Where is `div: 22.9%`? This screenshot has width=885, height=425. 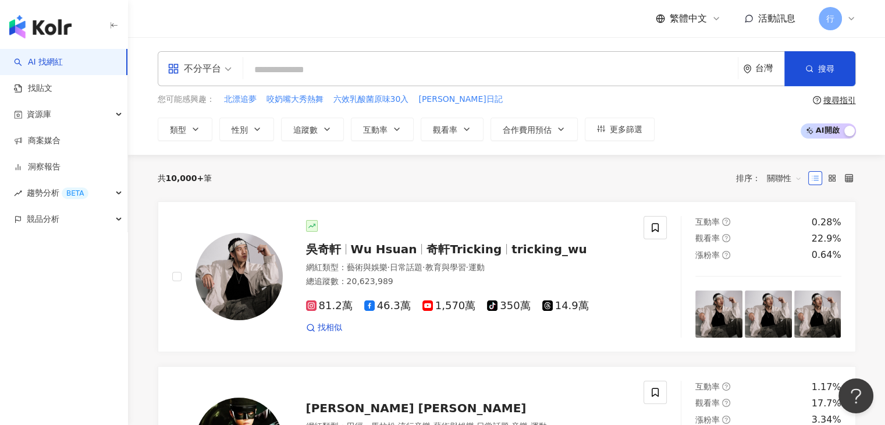 div: 22.9% is located at coordinates (826, 239).